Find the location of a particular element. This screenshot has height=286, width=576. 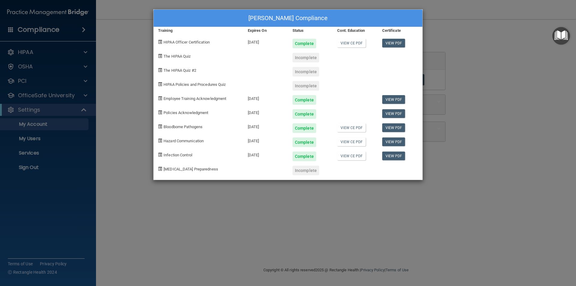

span: Infection Control is located at coordinates (178, 155).